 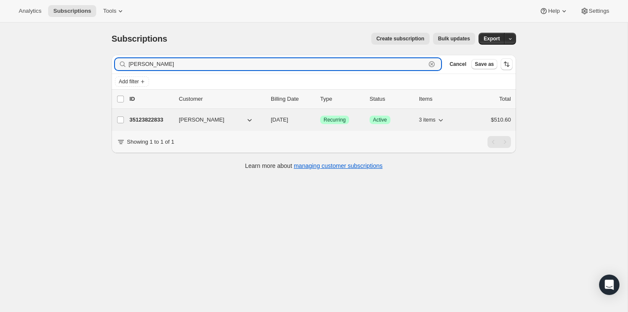 I want to click on span: Analytics, so click(x=30, y=11).